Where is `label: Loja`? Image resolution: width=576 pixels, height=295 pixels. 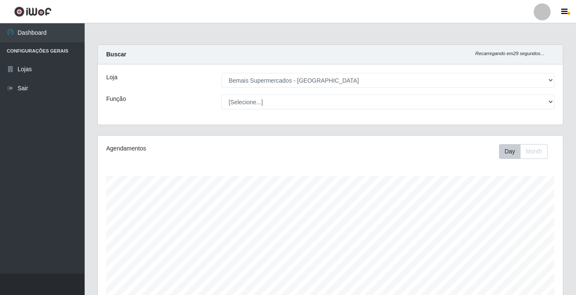
label: Loja is located at coordinates (112, 77).